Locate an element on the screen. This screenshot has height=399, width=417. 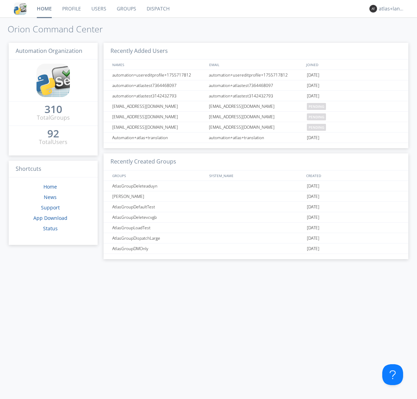
div: AtlasGroupDeletevcvgb is located at coordinates (159, 217).